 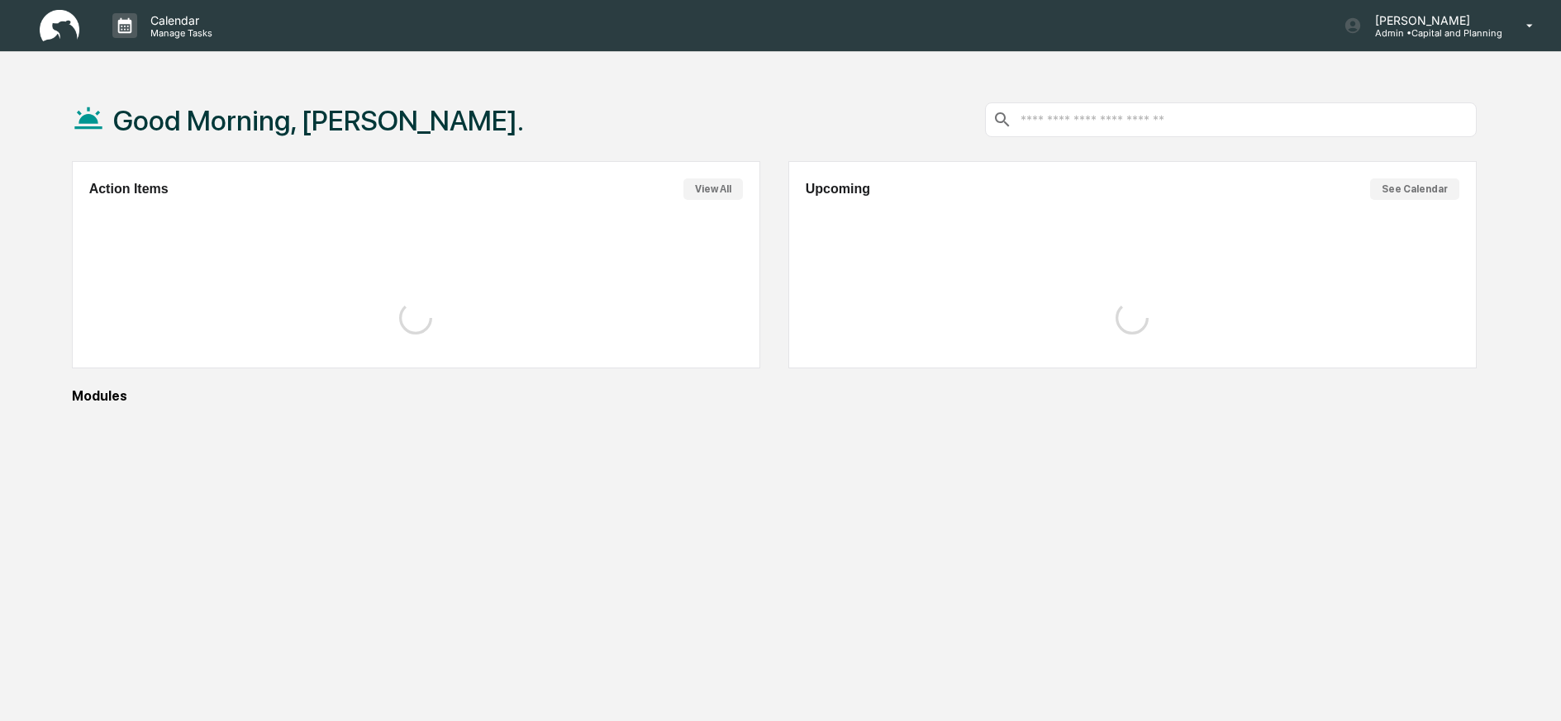 I want to click on p: Admin • Capital and Planning, so click(x=1432, y=33).